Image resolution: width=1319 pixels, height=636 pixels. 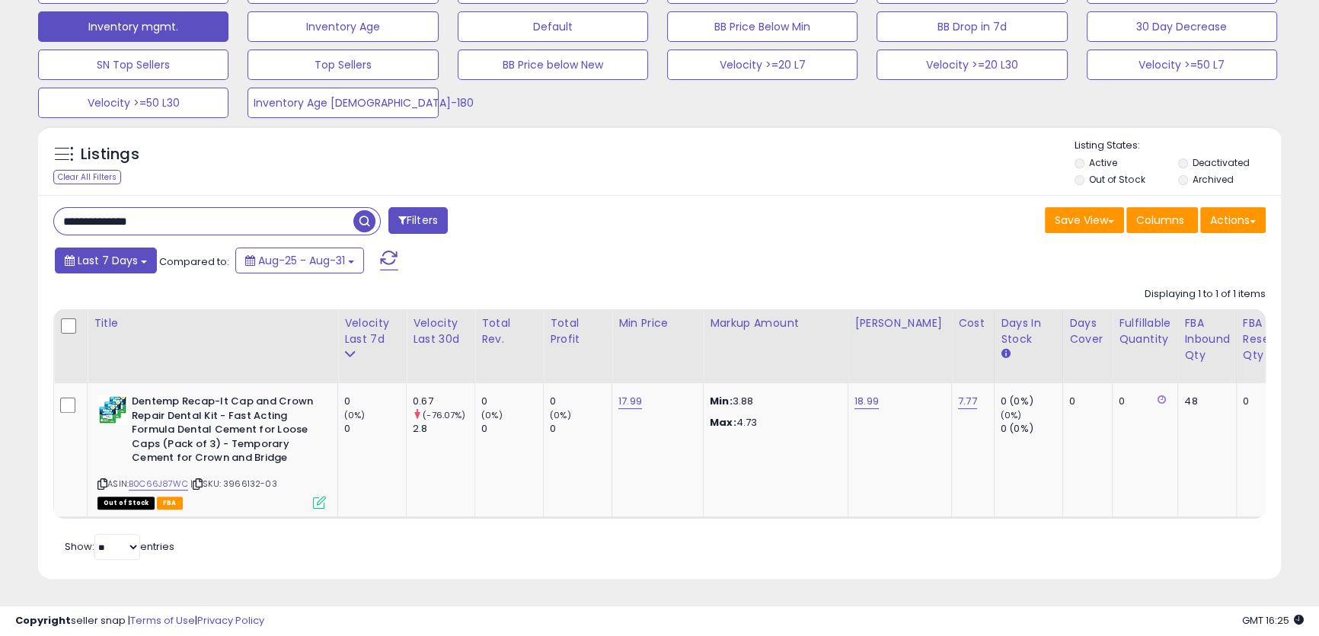 What do you see at coordinates (775, 323) in the screenshot?
I see `div: Markup Amount` at bounding box center [775, 323].